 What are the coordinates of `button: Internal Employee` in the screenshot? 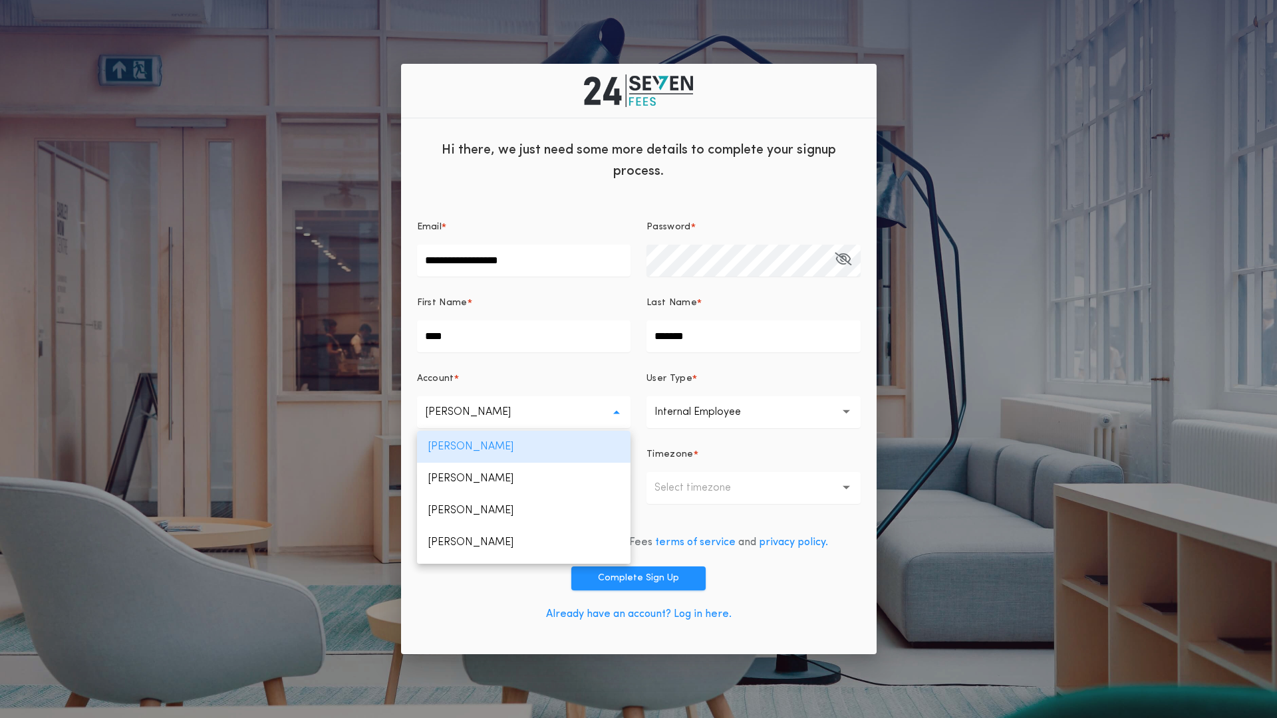 It's located at (754, 412).